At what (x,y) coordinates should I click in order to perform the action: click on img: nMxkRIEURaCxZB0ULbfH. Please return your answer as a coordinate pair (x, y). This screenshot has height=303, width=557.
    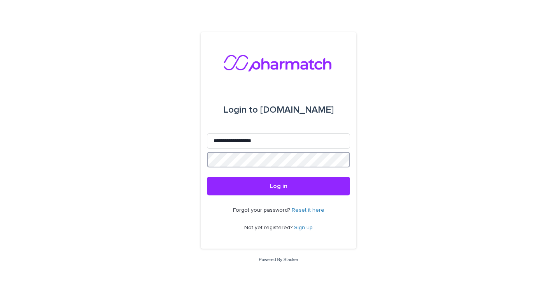
    Looking at the image, I should click on (278, 63).